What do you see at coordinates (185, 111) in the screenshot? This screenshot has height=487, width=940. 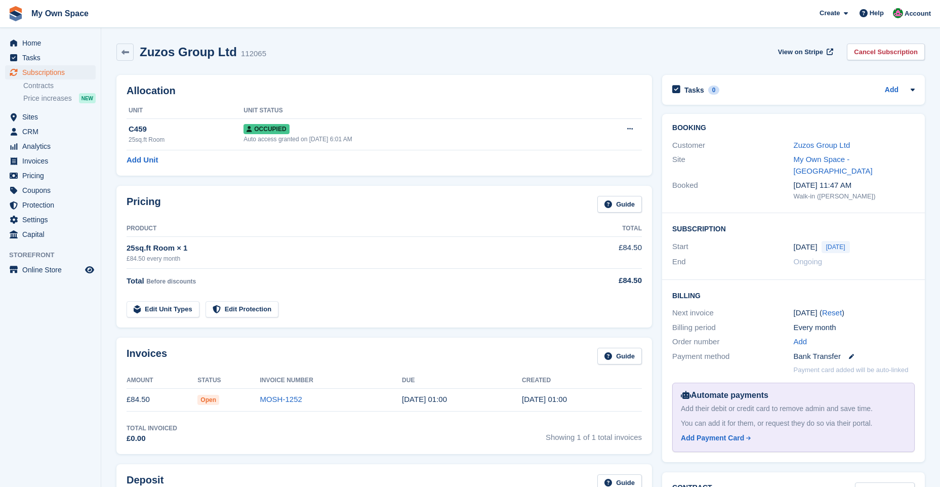 I see `th: Unit` at bounding box center [185, 111].